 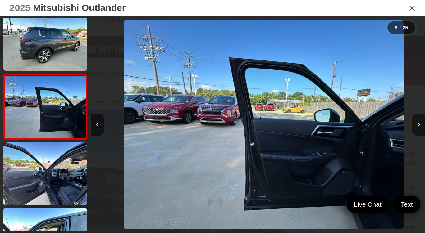 What do you see at coordinates (412, 8) in the screenshot?
I see `i: Close gallery` at bounding box center [412, 8].